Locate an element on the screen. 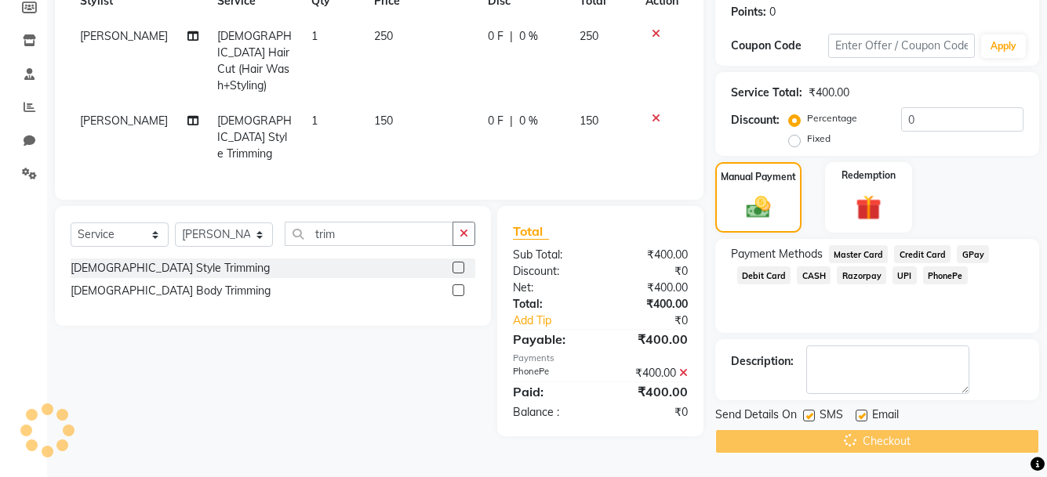  span: Razorpay is located at coordinates (861, 275).